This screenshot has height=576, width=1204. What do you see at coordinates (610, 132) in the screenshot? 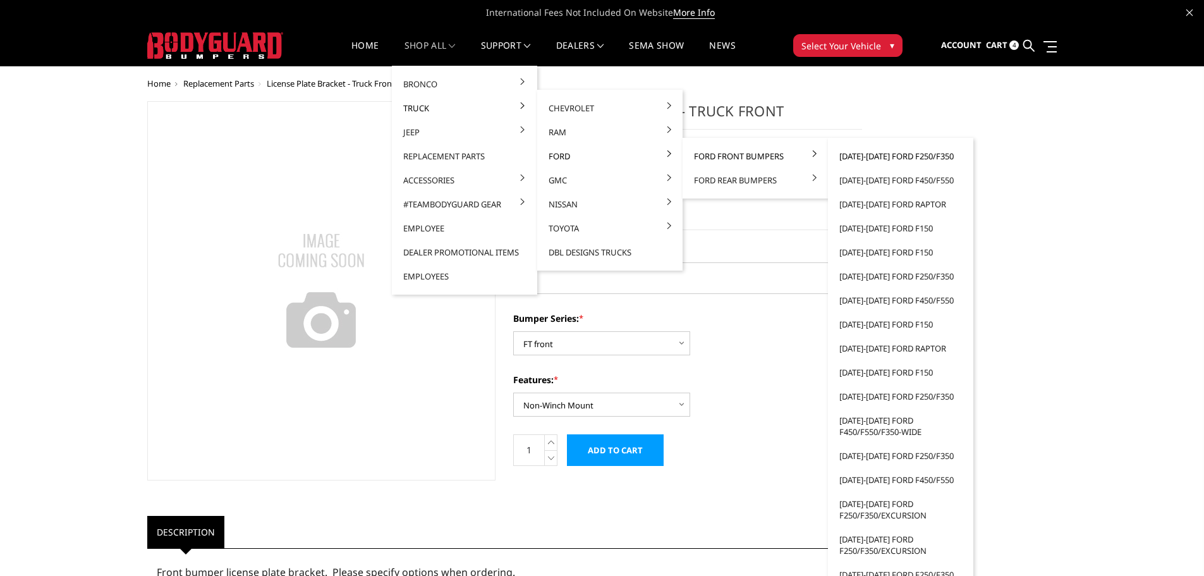
I see `a: Ram` at bounding box center [610, 132].